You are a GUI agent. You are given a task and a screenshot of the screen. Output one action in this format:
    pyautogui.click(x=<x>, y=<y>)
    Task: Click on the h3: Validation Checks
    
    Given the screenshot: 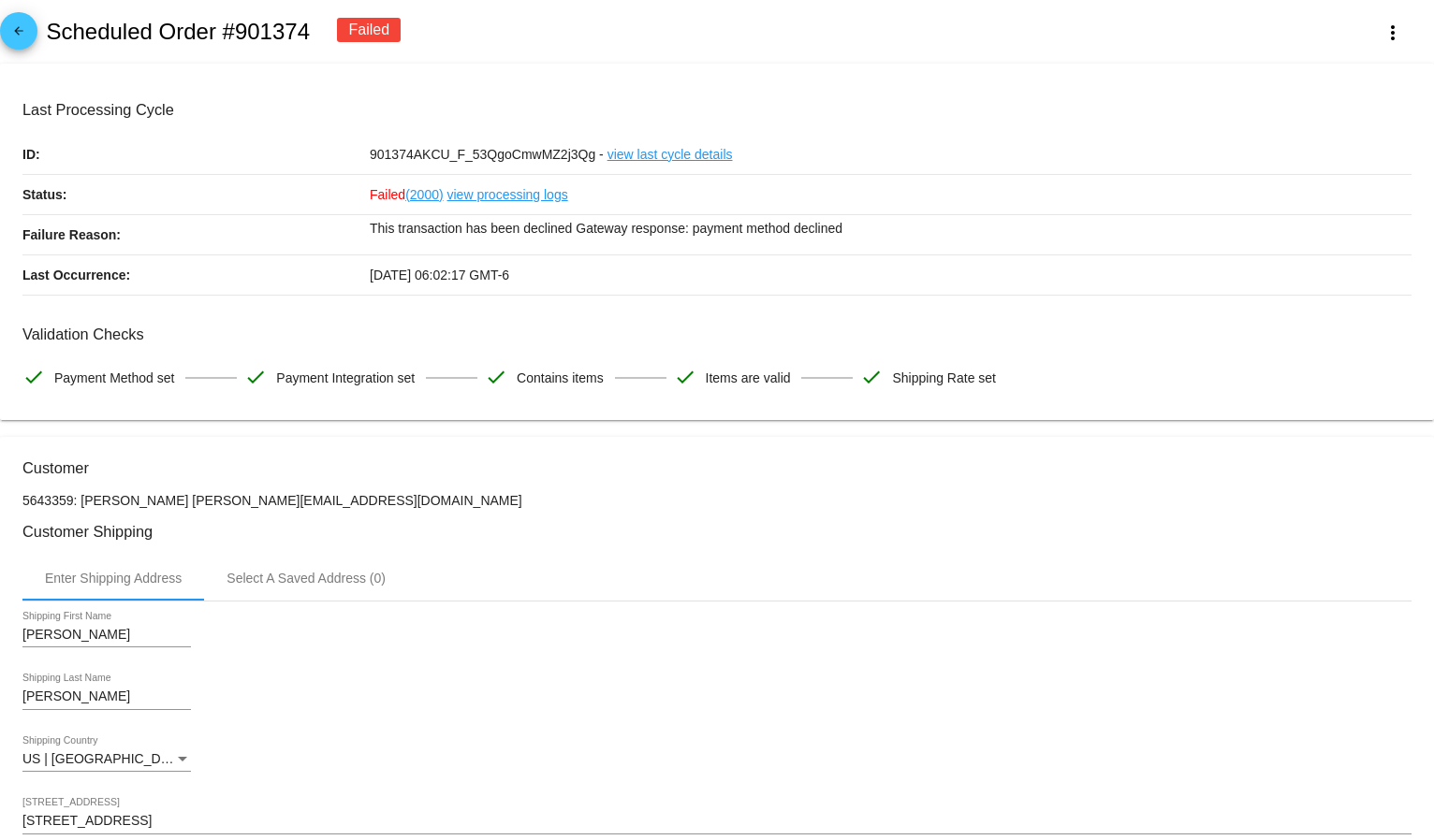 What is the action you would take?
    pyautogui.click(x=717, y=334)
    